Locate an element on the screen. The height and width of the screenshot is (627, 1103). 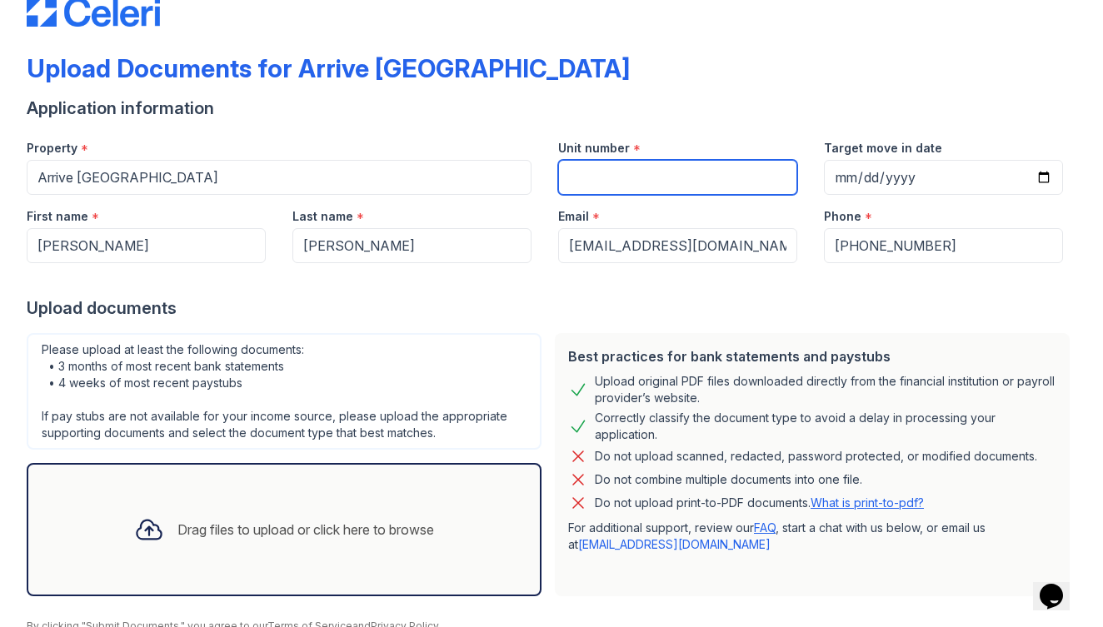
div: Correctly classify the document type to avoid a delay in processing your application. is located at coordinates (825, 426).